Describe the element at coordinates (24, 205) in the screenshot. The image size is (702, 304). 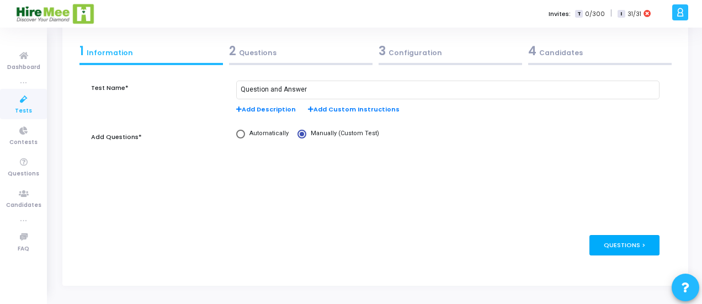
I see `span: Candidates` at that location.